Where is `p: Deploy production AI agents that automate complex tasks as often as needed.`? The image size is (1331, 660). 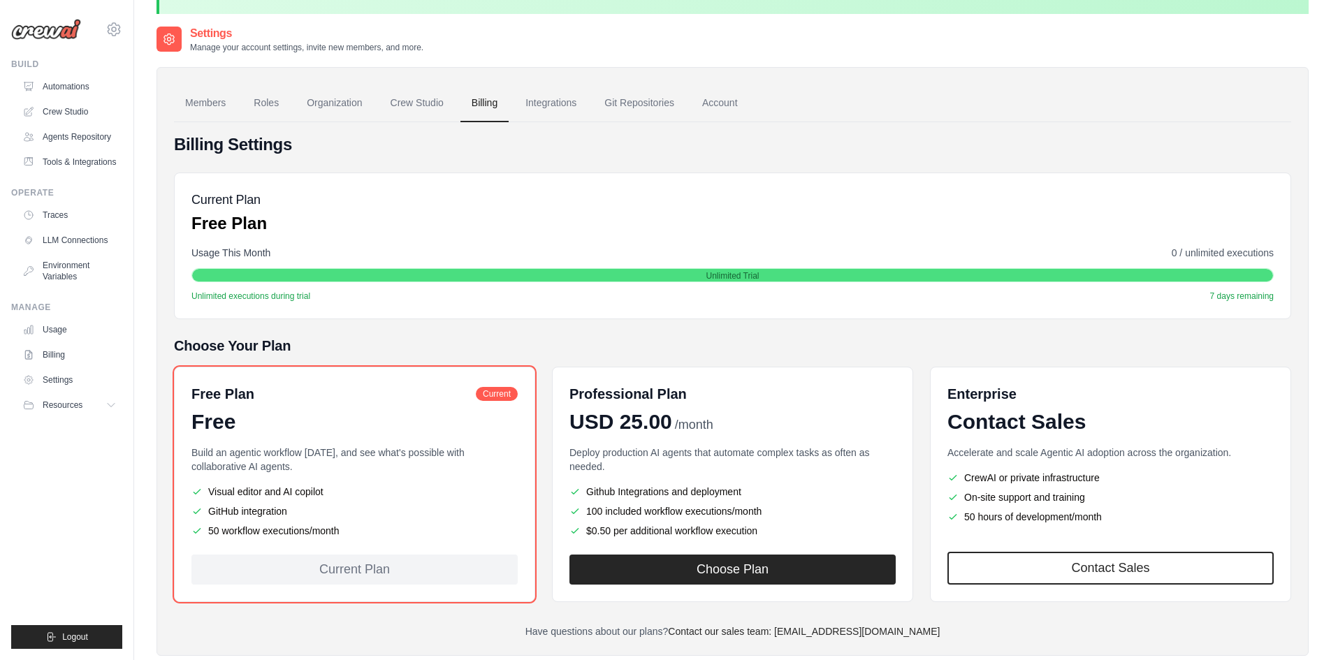 p: Deploy production AI agents that automate complex tasks as often as needed. is located at coordinates (732, 460).